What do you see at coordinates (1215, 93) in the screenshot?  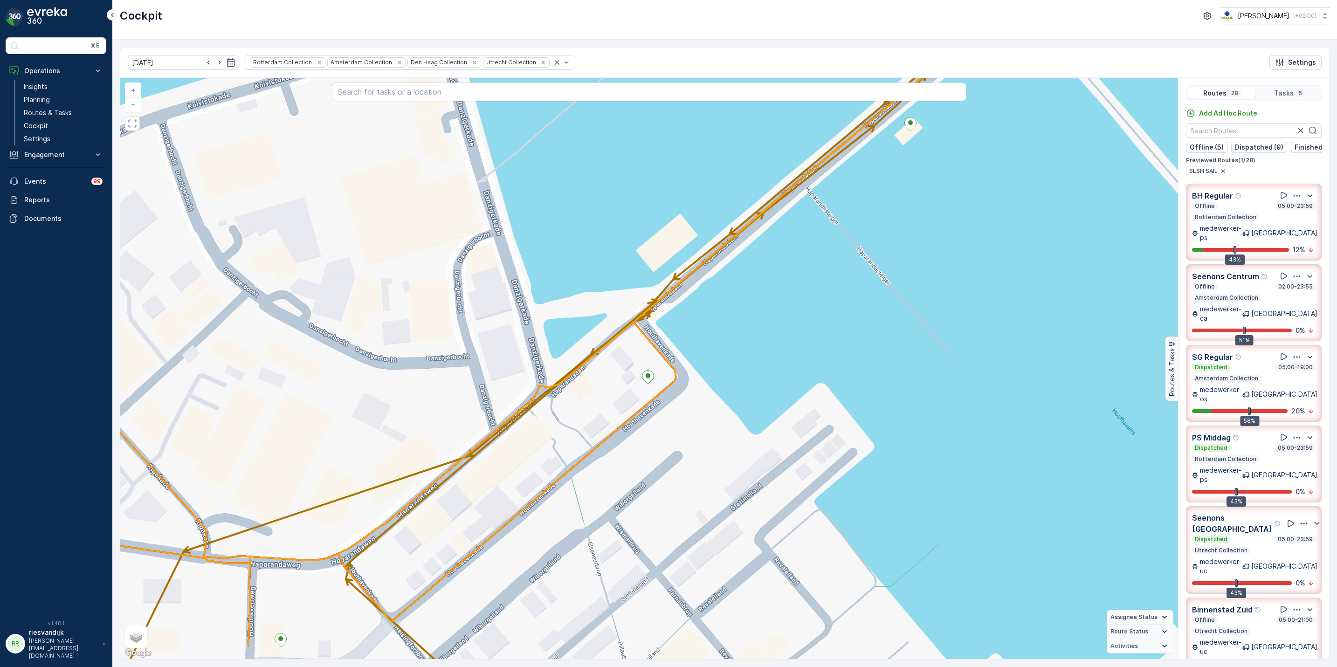 I see `p: Routes` at bounding box center [1215, 93].